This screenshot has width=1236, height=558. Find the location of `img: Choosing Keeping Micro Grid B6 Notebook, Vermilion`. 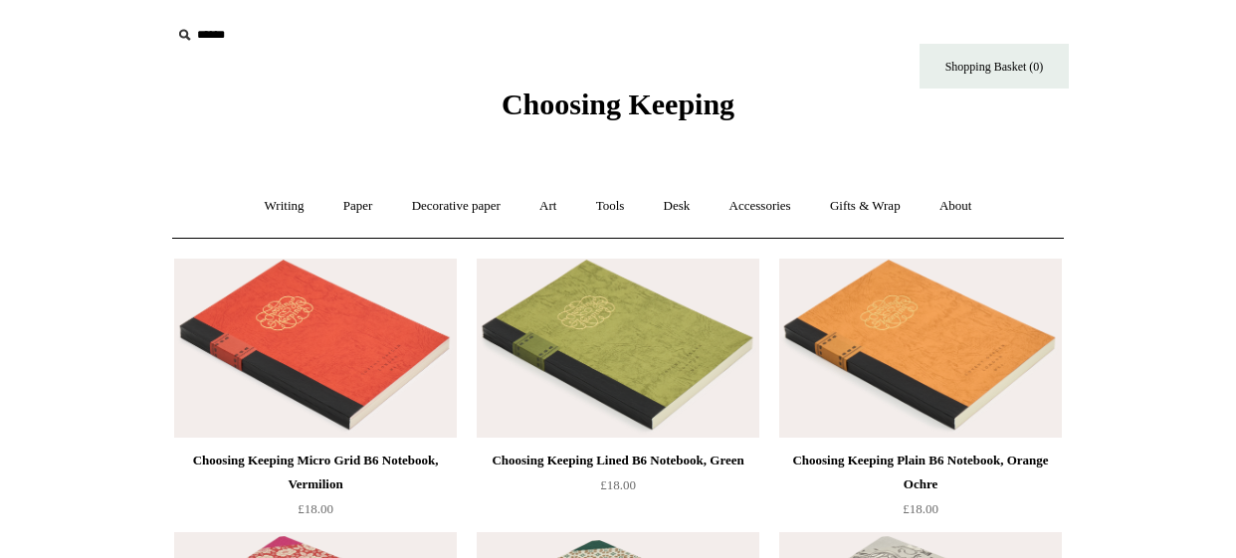

img: Choosing Keeping Micro Grid B6 Notebook, Vermilion is located at coordinates (316, 348).